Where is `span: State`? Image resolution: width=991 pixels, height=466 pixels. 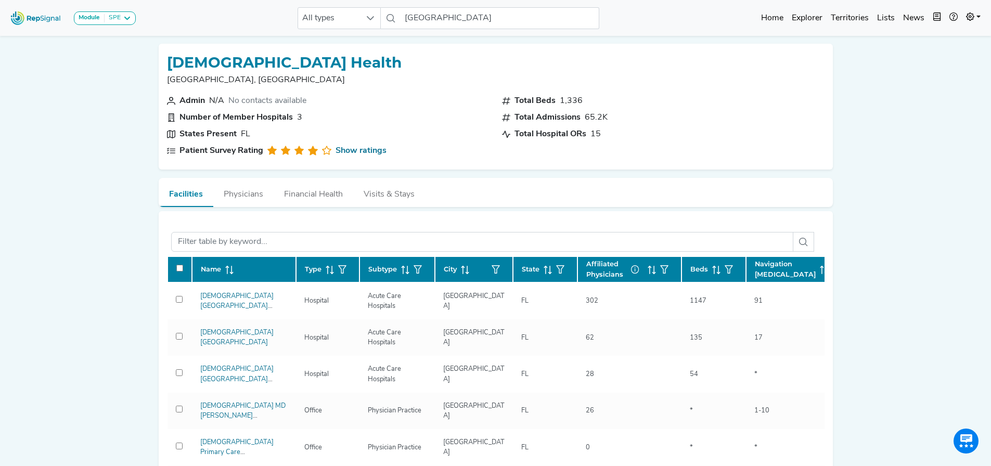 span: State is located at coordinates (531, 269).